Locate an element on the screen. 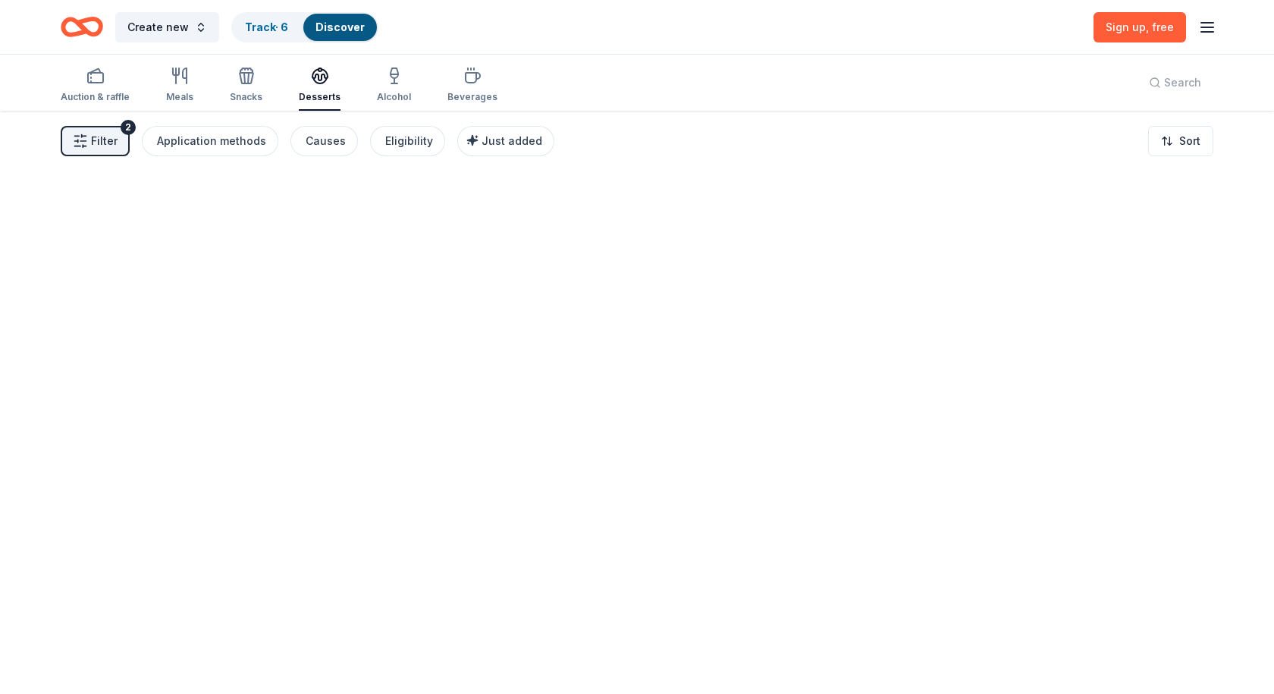 The image size is (1274, 694). span: Sort is located at coordinates (1190, 141).